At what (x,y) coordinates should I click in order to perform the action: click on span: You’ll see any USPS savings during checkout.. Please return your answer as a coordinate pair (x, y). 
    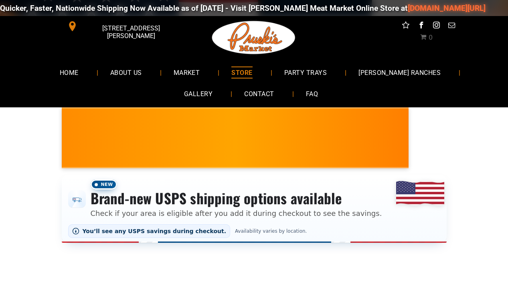
    Looking at the image, I should click on (154, 231).